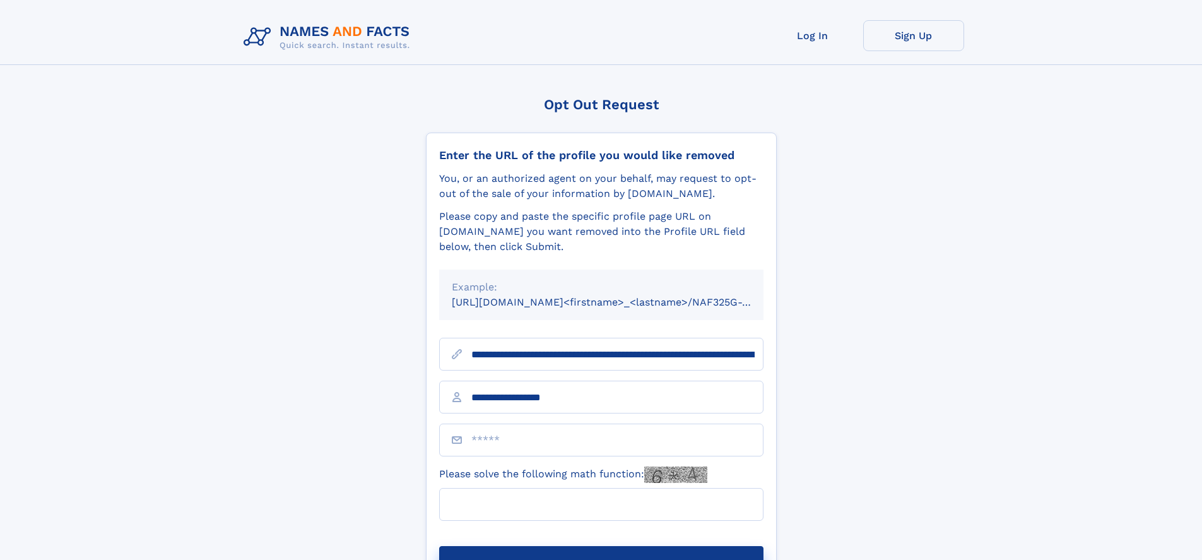  Describe the element at coordinates (601, 287) in the screenshot. I see `div: Example:` at that location.